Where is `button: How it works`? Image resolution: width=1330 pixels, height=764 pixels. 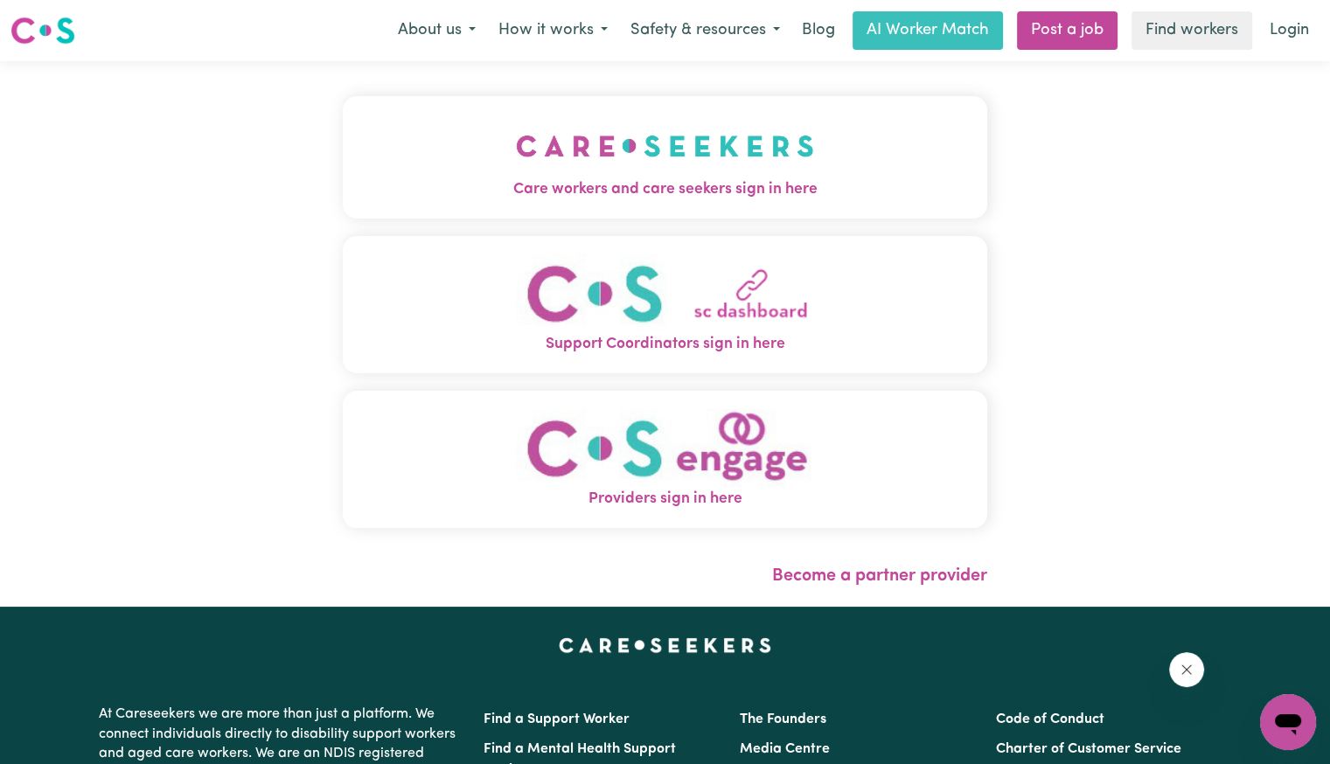 button: How it works is located at coordinates (553, 31).